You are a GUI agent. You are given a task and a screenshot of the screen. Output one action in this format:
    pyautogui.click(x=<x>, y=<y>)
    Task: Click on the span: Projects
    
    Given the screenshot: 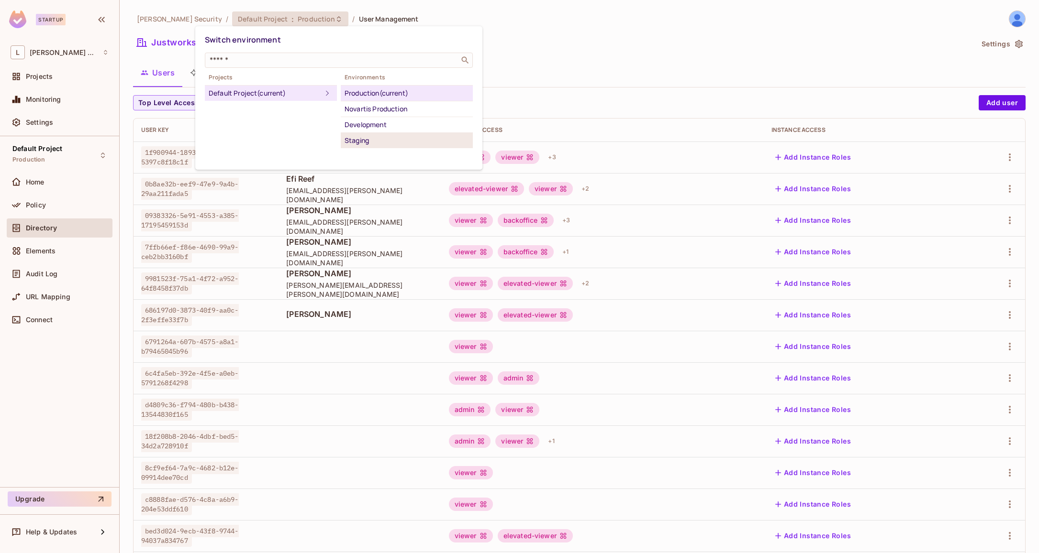 What is the action you would take?
    pyautogui.click(x=271, y=77)
    